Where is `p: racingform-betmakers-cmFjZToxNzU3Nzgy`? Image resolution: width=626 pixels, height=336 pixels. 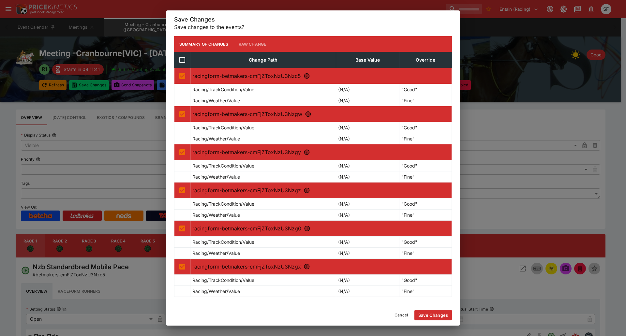
p: racingform-betmakers-cmFjZToxNzU3Nzgy is located at coordinates (321, 152).